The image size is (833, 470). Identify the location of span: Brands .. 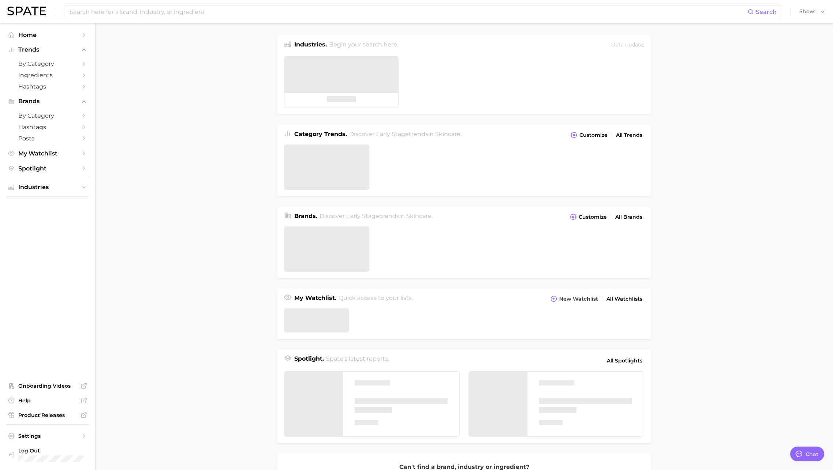
(306, 216).